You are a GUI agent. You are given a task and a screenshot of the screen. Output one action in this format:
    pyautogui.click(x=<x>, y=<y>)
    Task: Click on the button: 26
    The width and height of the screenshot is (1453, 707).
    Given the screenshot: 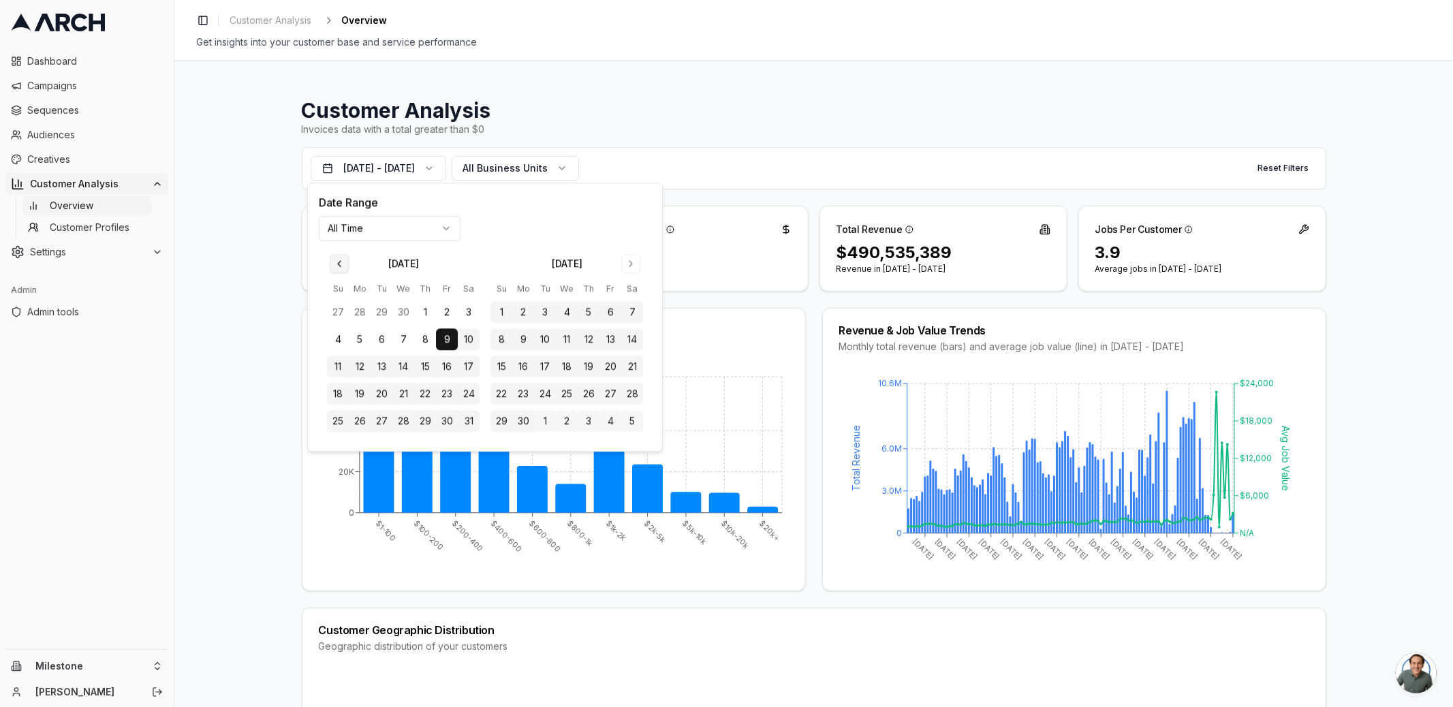 What is the action you would take?
    pyautogui.click(x=360, y=422)
    